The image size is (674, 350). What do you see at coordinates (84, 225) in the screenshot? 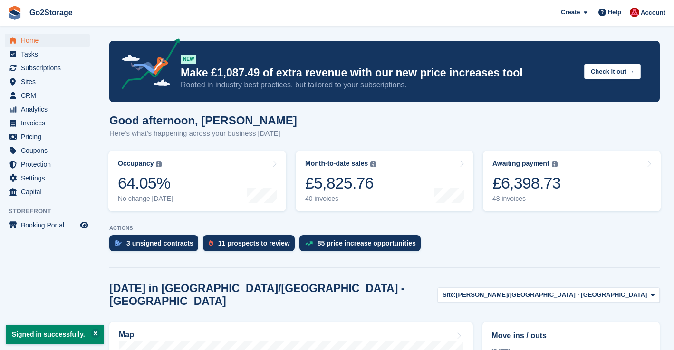
I see `a: Preview store` at bounding box center [84, 225].